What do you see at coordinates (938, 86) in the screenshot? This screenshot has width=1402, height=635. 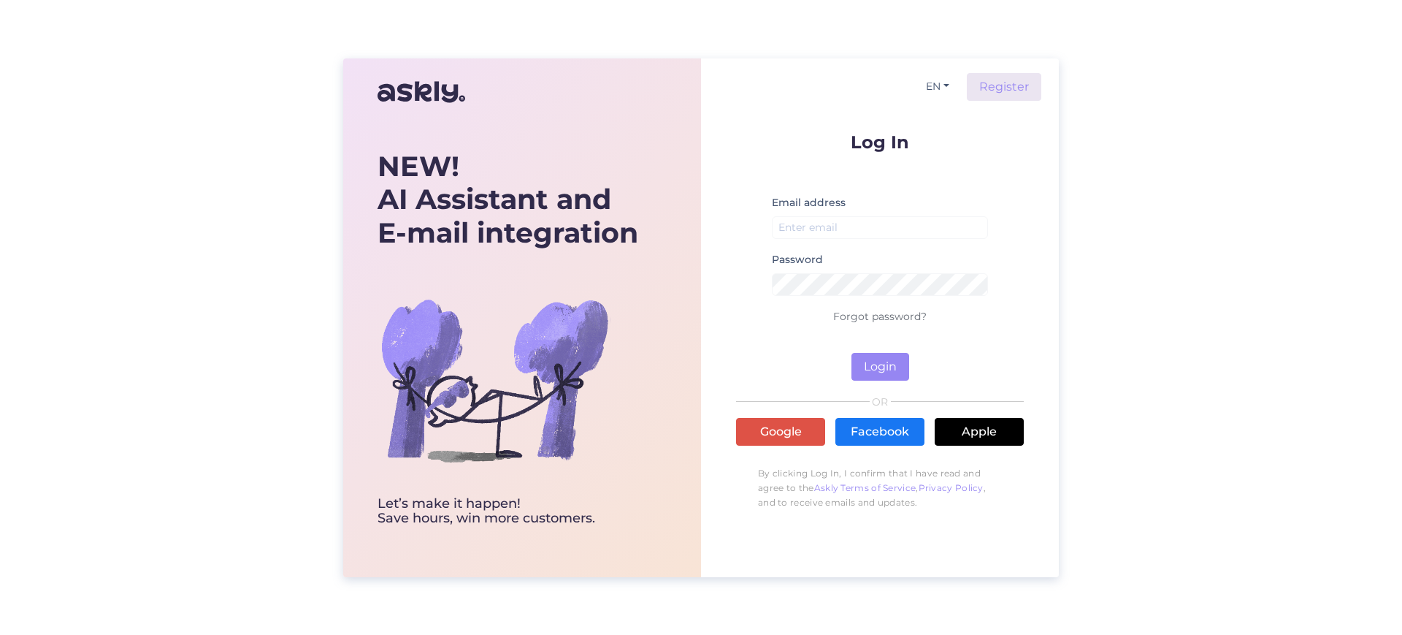 I see `button: EN` at bounding box center [938, 86].